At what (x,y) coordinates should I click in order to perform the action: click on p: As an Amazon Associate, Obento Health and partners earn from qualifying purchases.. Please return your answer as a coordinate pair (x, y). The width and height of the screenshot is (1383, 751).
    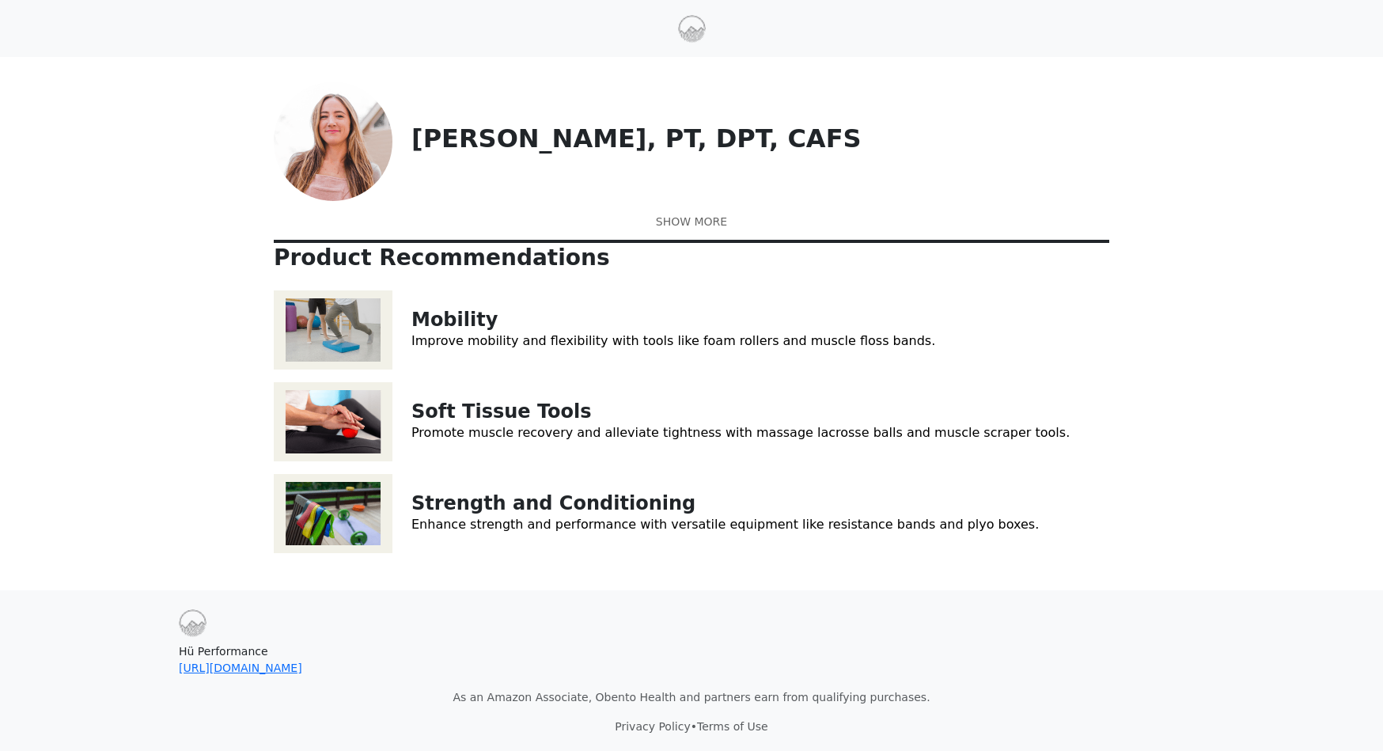
    Looking at the image, I should click on (691, 697).